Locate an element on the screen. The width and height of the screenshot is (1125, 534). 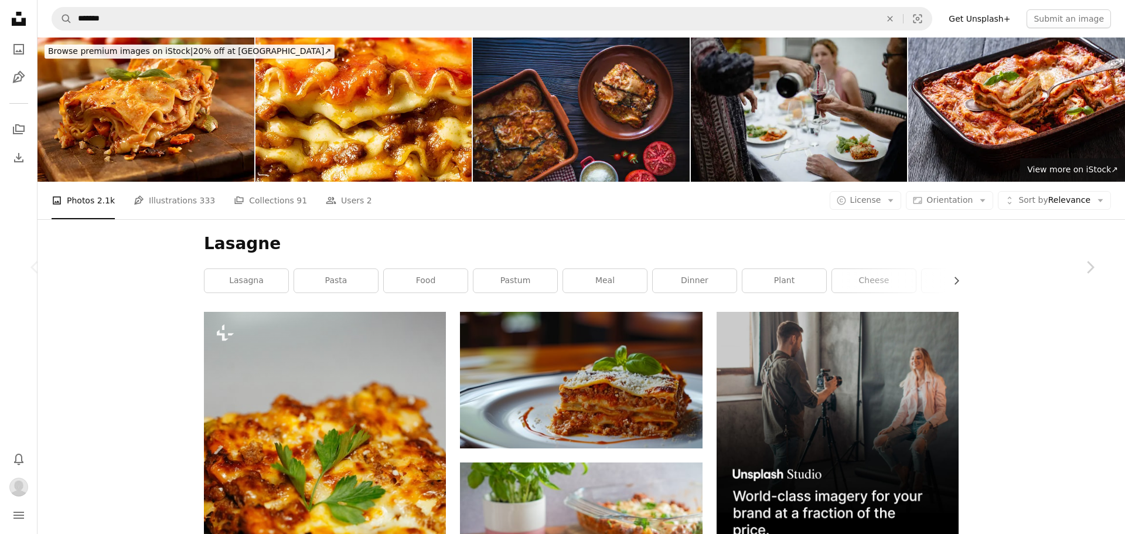
button: Sort byRelevance is located at coordinates (1054, 200).